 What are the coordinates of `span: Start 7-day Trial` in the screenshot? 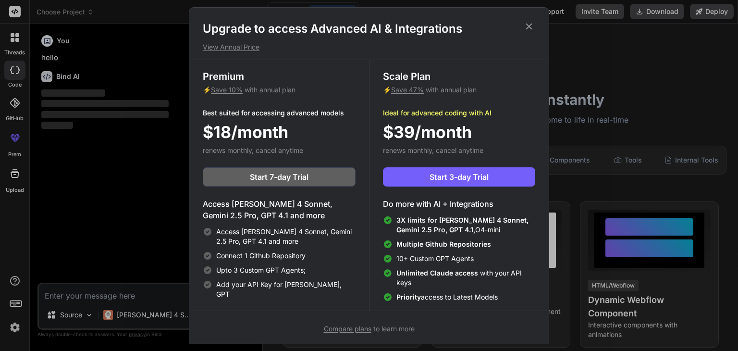 It's located at (279, 177).